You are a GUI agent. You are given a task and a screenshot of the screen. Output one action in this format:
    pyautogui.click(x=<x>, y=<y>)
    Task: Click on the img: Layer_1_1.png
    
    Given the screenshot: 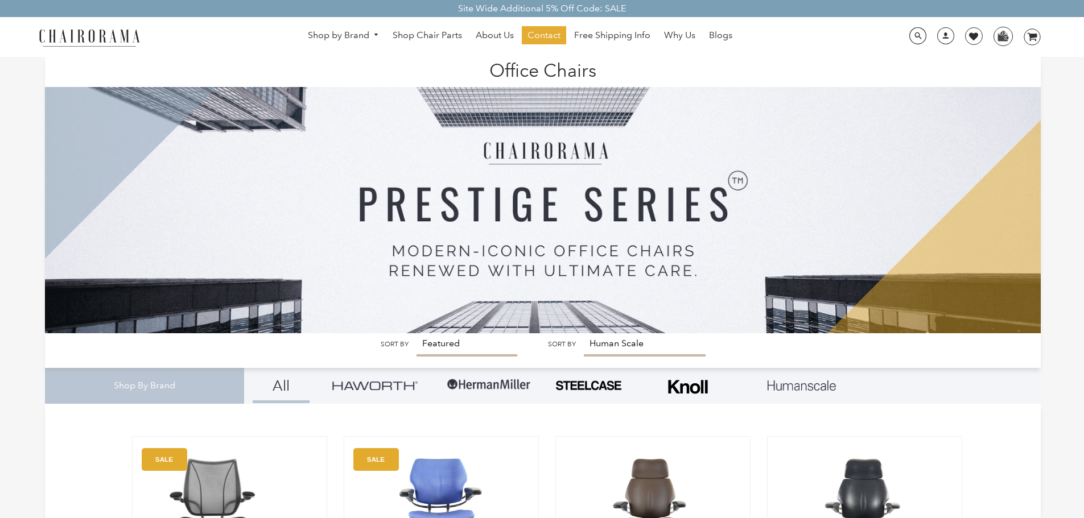 What is the action you would take?
    pyautogui.click(x=802, y=386)
    